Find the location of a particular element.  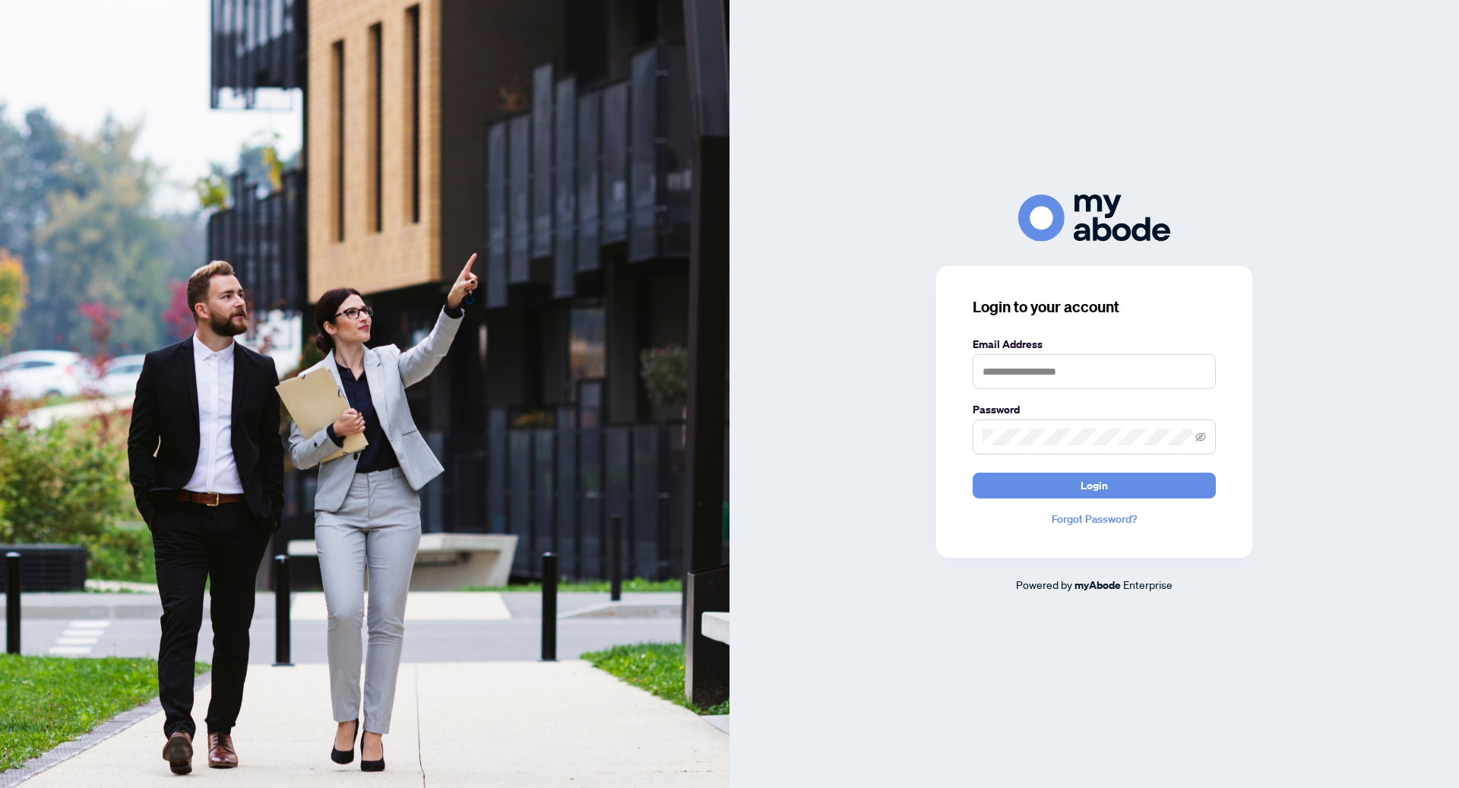

h3: Login to your account is located at coordinates (1094, 307).